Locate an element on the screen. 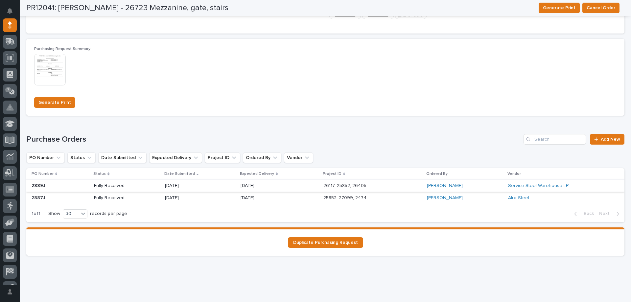  p: records per page is located at coordinates (108, 214).